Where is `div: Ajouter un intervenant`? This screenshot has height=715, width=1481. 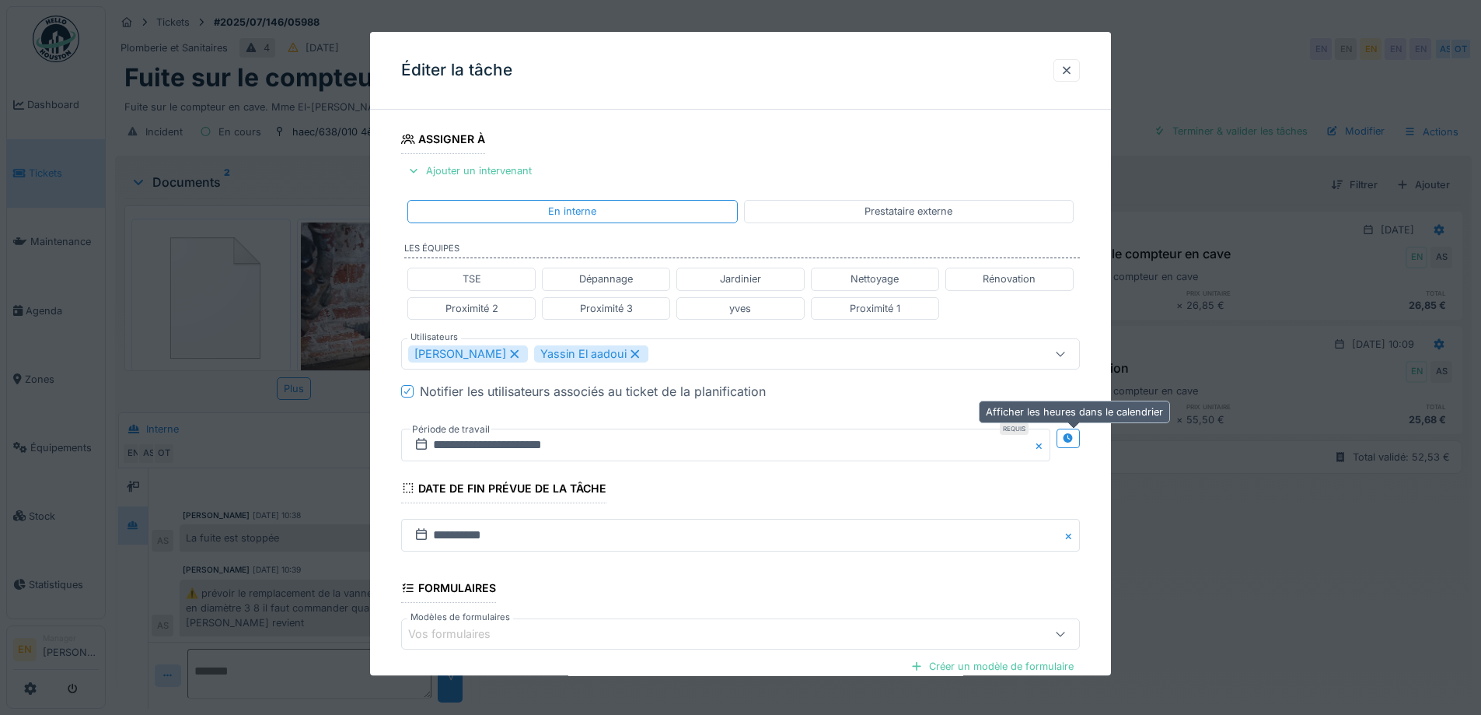
div: Ajouter un intervenant is located at coordinates (470, 171).